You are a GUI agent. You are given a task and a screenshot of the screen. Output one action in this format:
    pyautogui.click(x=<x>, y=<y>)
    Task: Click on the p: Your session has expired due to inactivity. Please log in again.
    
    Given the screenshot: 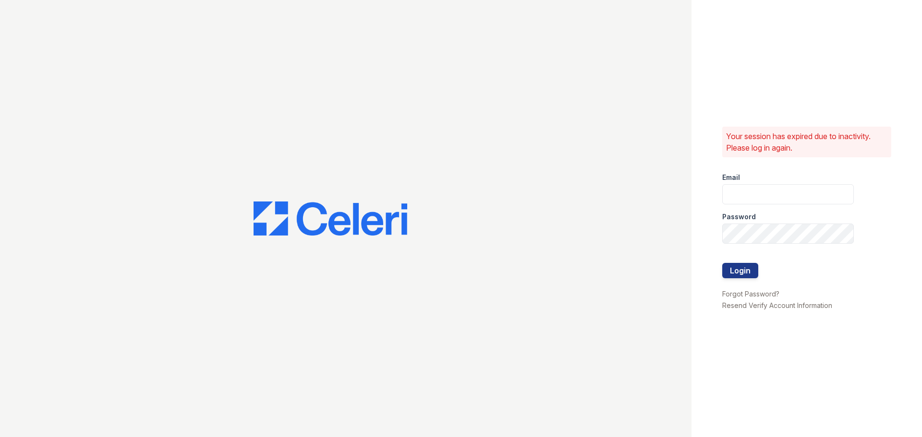 What is the action you would take?
    pyautogui.click(x=806, y=142)
    